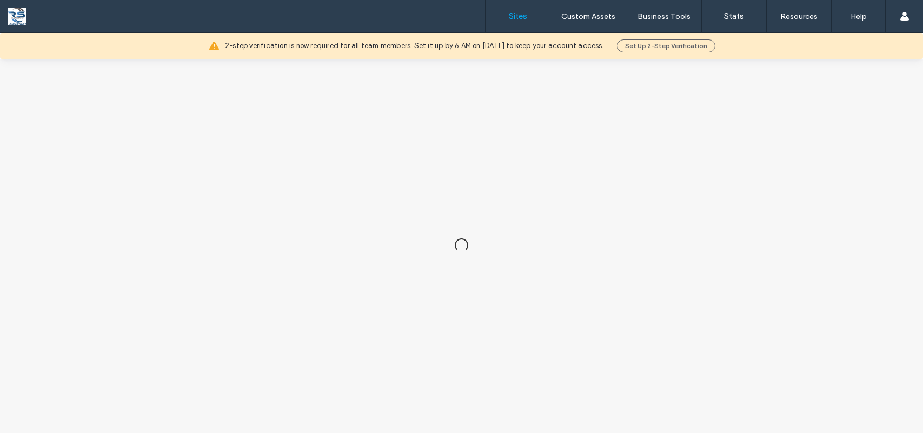  Describe the element at coordinates (664, 16) in the screenshot. I see `label: Business Tools` at that location.